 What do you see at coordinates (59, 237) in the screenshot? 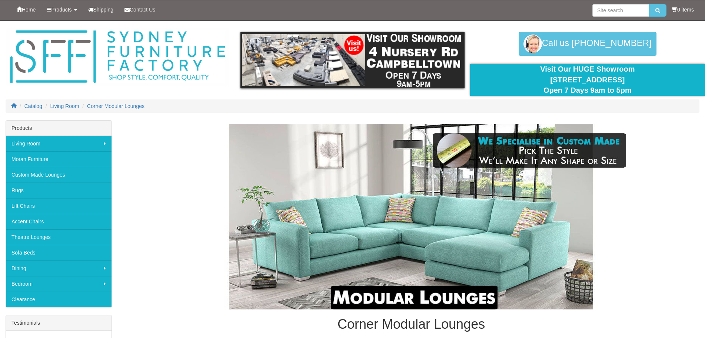
I see `a: Theatre Lounges` at bounding box center [59, 237].